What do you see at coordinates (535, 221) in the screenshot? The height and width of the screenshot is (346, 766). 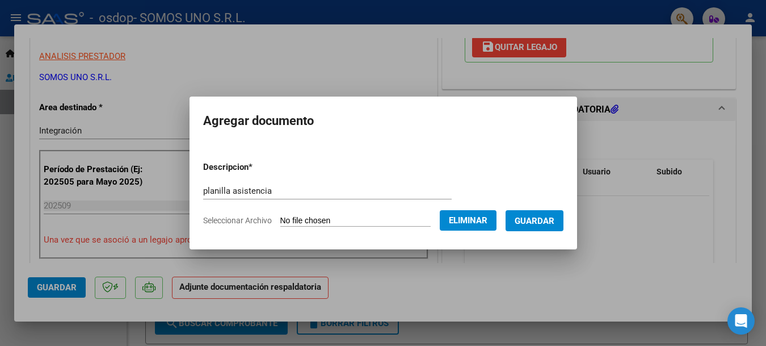 I see `span: Guardar` at bounding box center [535, 221].